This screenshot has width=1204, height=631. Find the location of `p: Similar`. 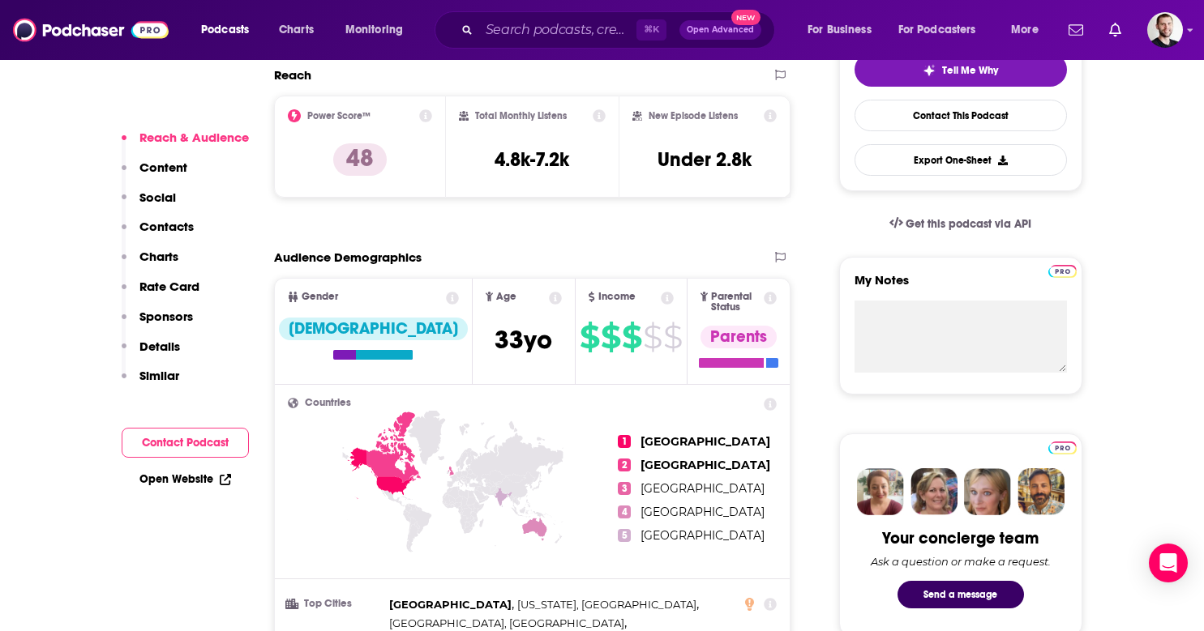

p: Similar is located at coordinates (159, 375).